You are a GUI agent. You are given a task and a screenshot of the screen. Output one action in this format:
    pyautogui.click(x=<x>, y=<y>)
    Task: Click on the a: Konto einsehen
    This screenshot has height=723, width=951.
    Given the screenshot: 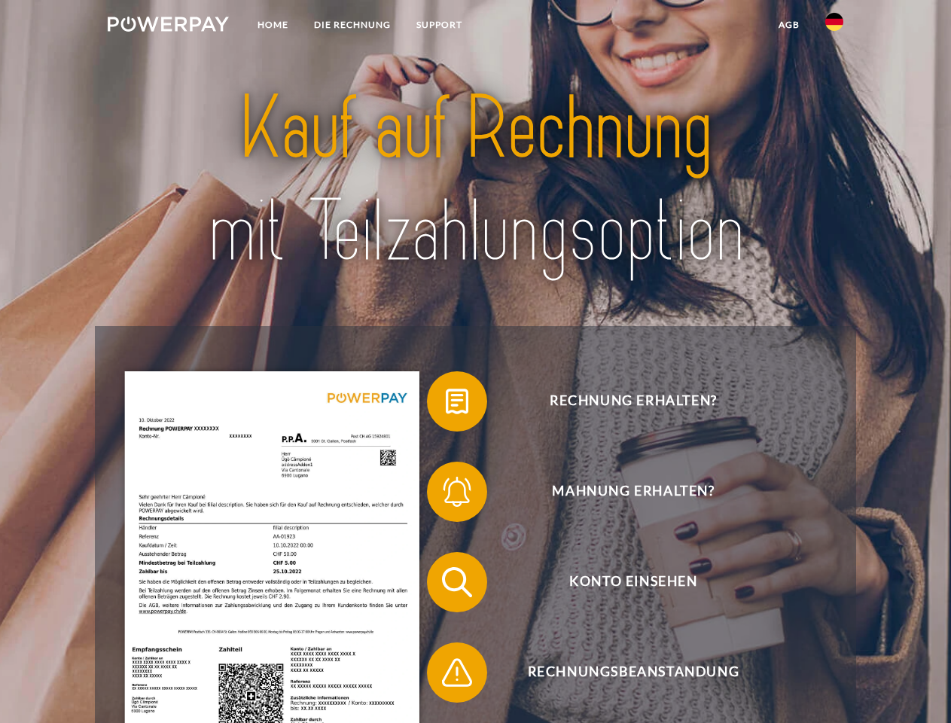 What is the action you would take?
    pyautogui.click(x=622, y=582)
    